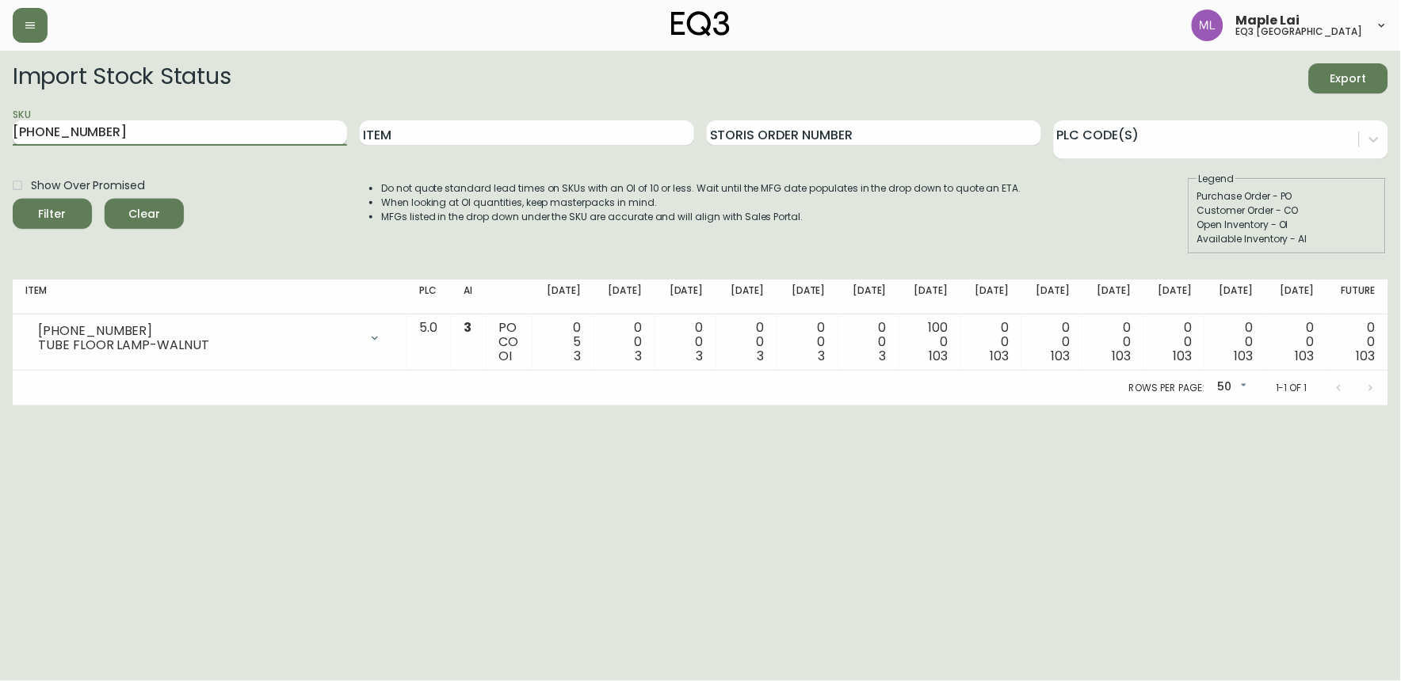  I want to click on p: Rows per page:, so click(1166, 388).